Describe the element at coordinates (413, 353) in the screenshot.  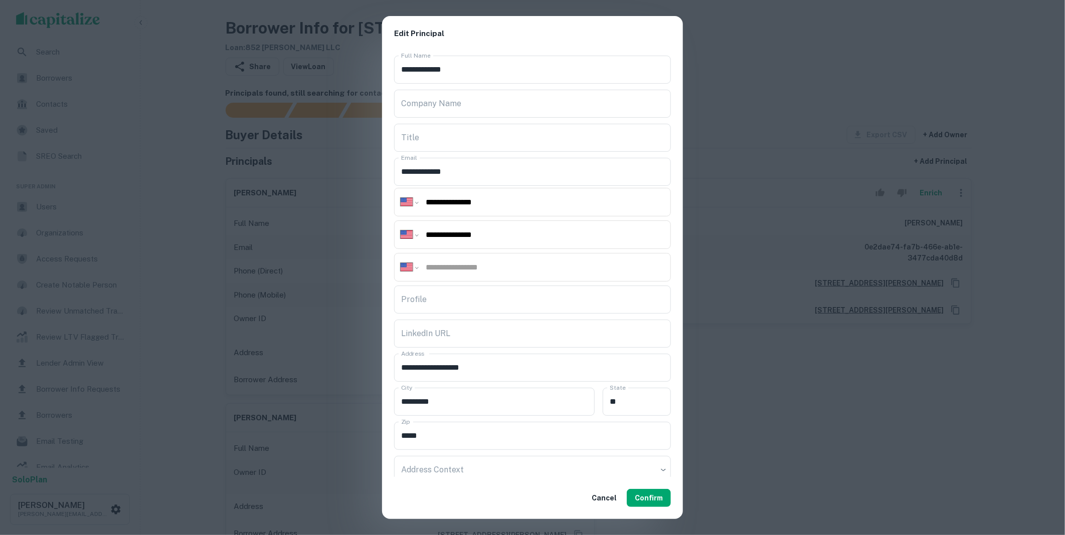
I see `label: Address` at that location.